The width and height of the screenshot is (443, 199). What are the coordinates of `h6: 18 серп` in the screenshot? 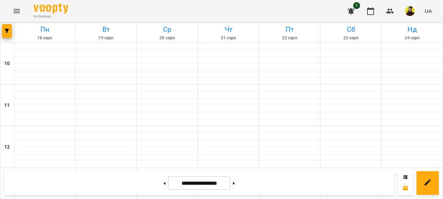 It's located at (45, 38).